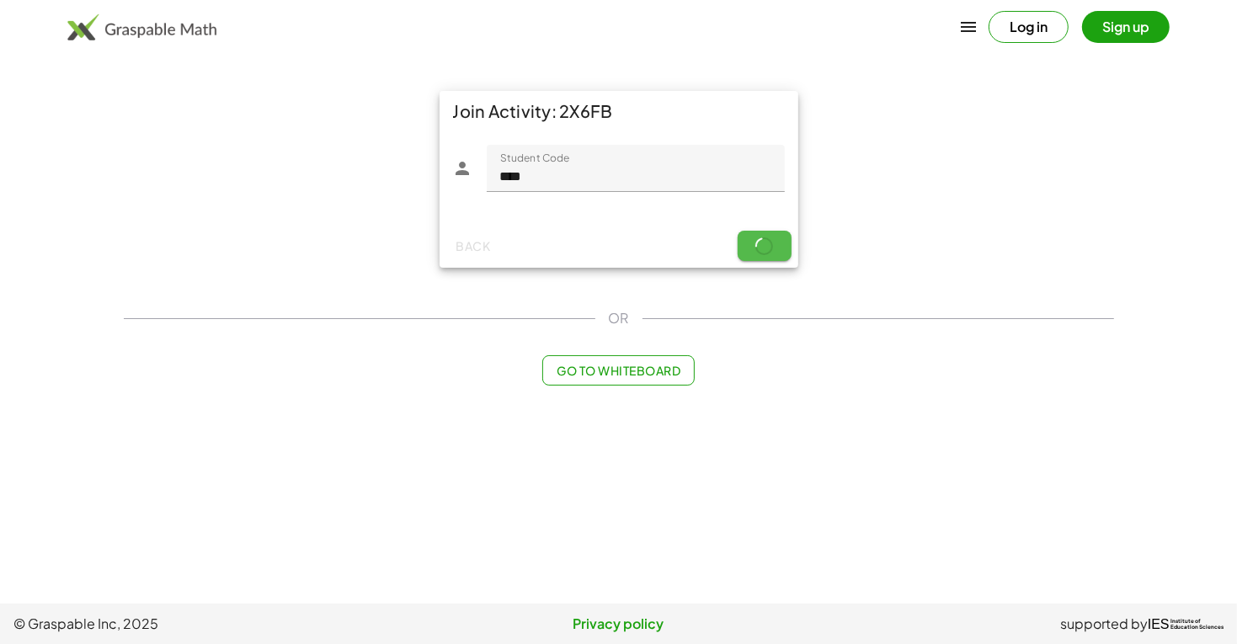 This screenshot has width=1237, height=644. What do you see at coordinates (1186, 624) in the screenshot?
I see `a: IESInstitute ofEducation Sciences` at bounding box center [1186, 624].